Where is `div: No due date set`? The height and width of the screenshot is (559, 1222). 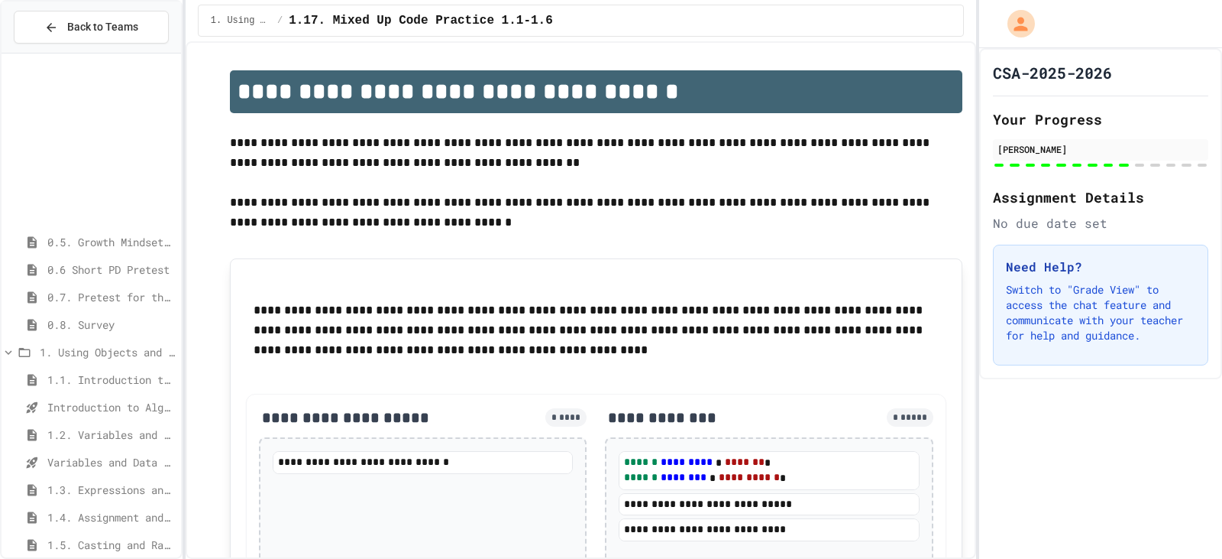 div: No due date set is located at coordinates (1101, 223).